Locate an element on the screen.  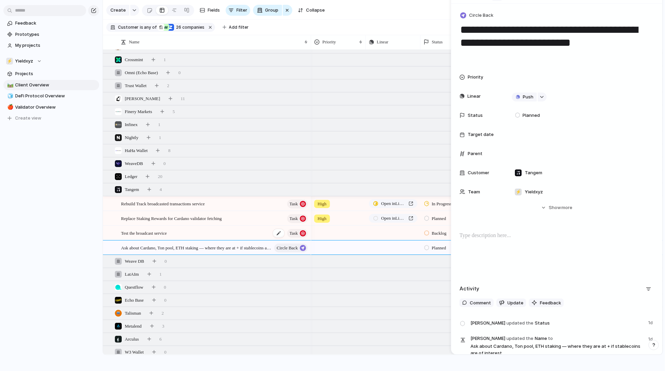
span: Create view is located at coordinates (28, 118).